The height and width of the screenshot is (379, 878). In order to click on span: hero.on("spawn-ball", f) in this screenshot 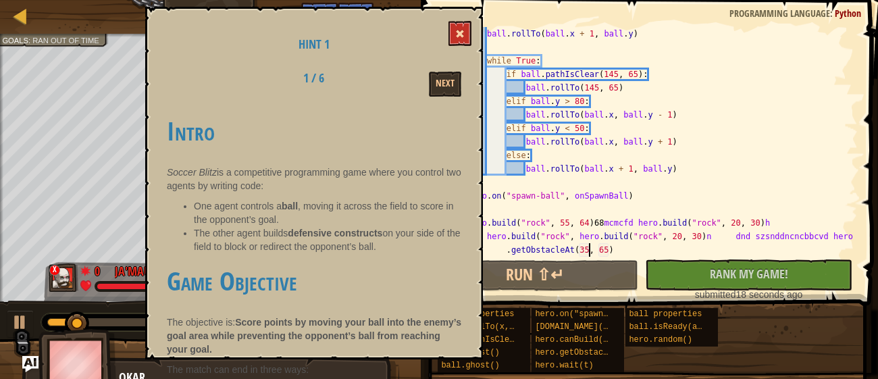, I will do `click(593, 314)`.